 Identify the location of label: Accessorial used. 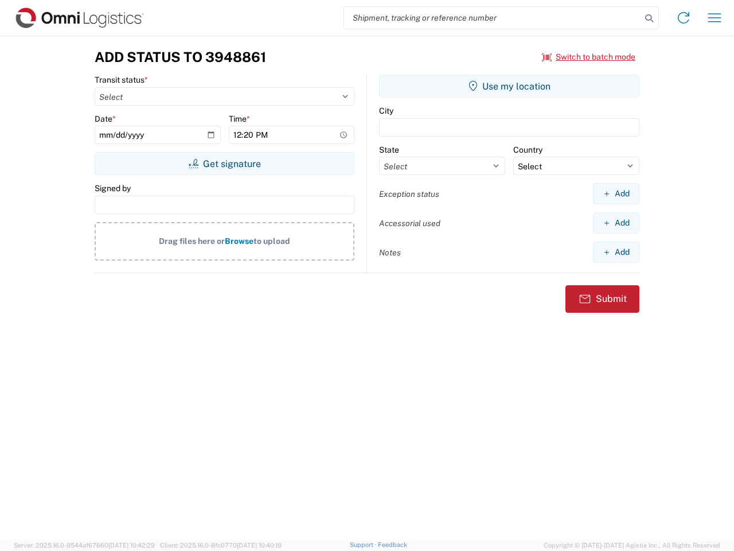
(410, 223).